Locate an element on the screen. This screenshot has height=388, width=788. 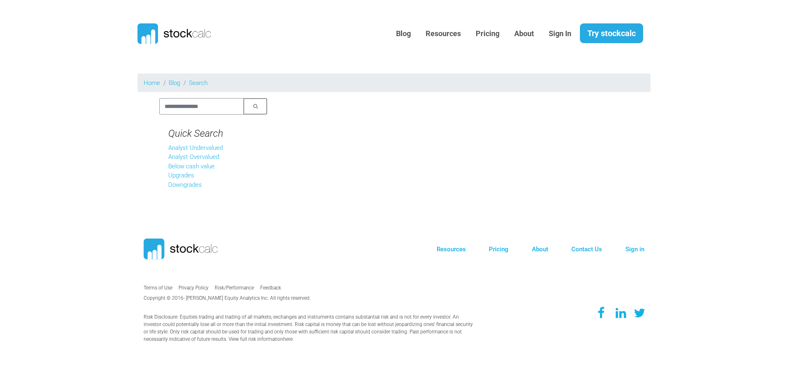
a: Privacy Policy is located at coordinates (193, 288).